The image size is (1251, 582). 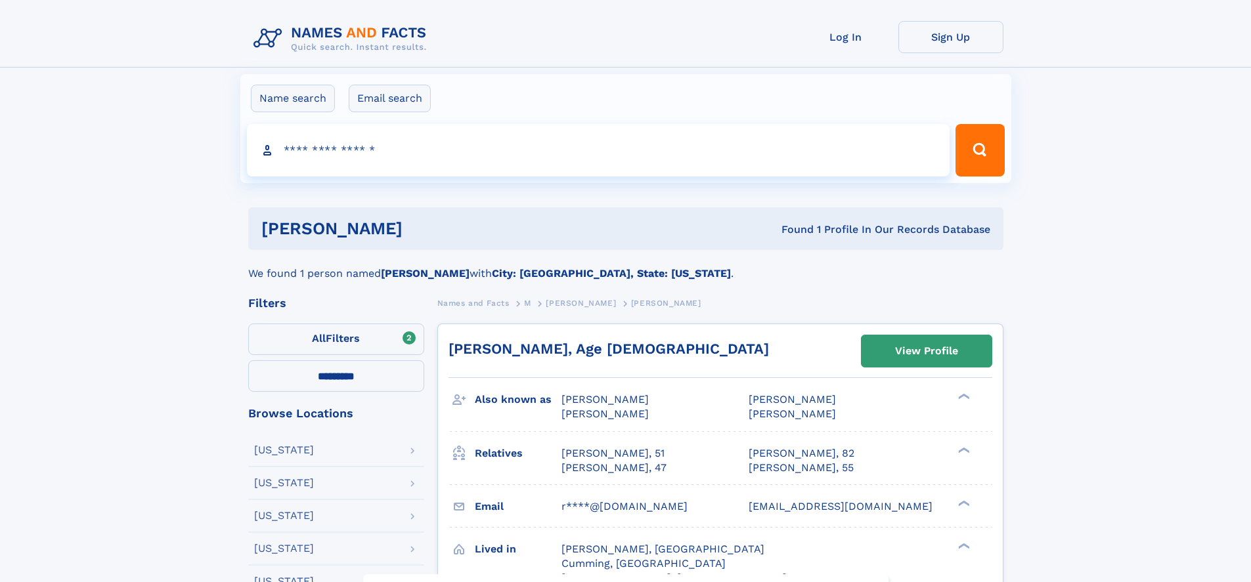 What do you see at coordinates (389, 98) in the screenshot?
I see `label: Email search` at bounding box center [389, 98].